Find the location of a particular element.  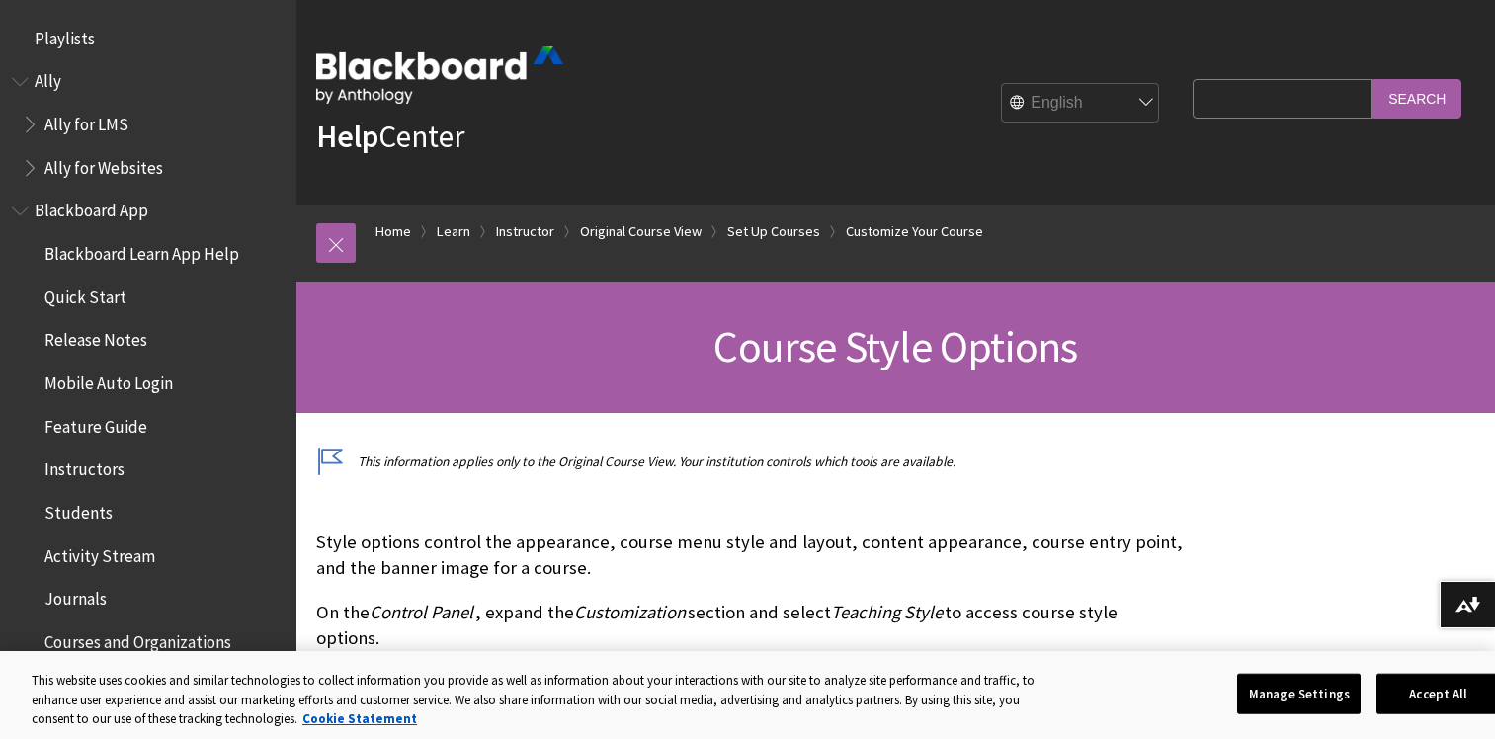

span: Ally for LMS is located at coordinates (86, 121).